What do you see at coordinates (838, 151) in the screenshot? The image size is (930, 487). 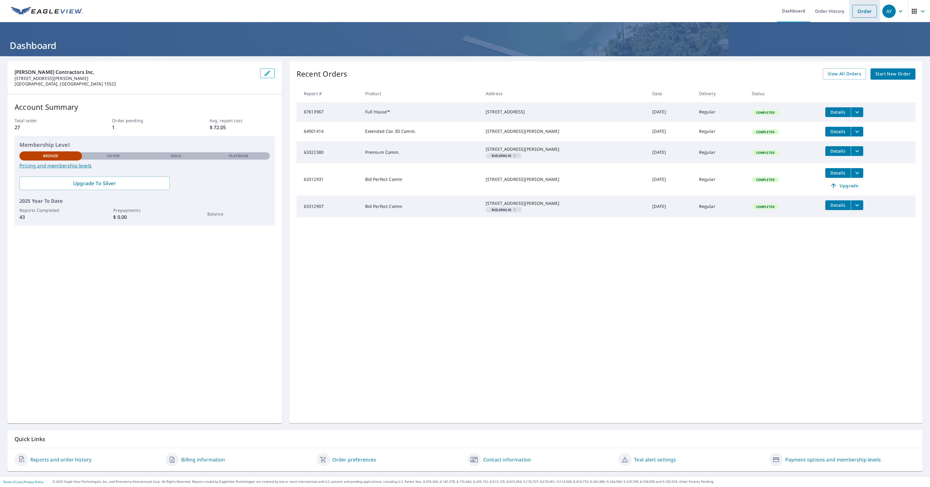 I see `button: detailsBtn-63322380` at bounding box center [838, 151].